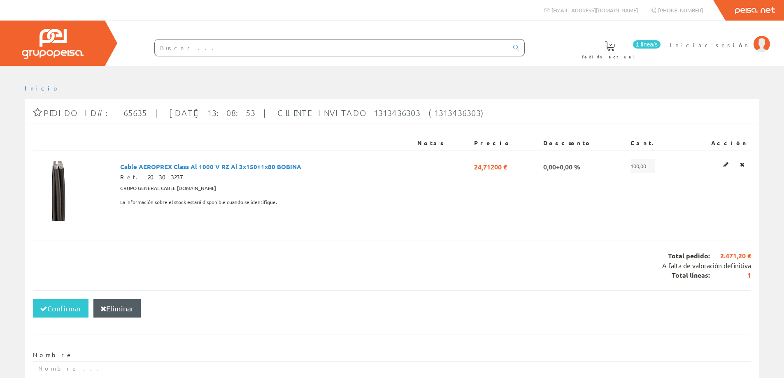 Image resolution: width=784 pixels, height=378 pixels. What do you see at coordinates (707, 266) in the screenshot?
I see `span: A falta de valoración definitiva` at bounding box center [707, 266].